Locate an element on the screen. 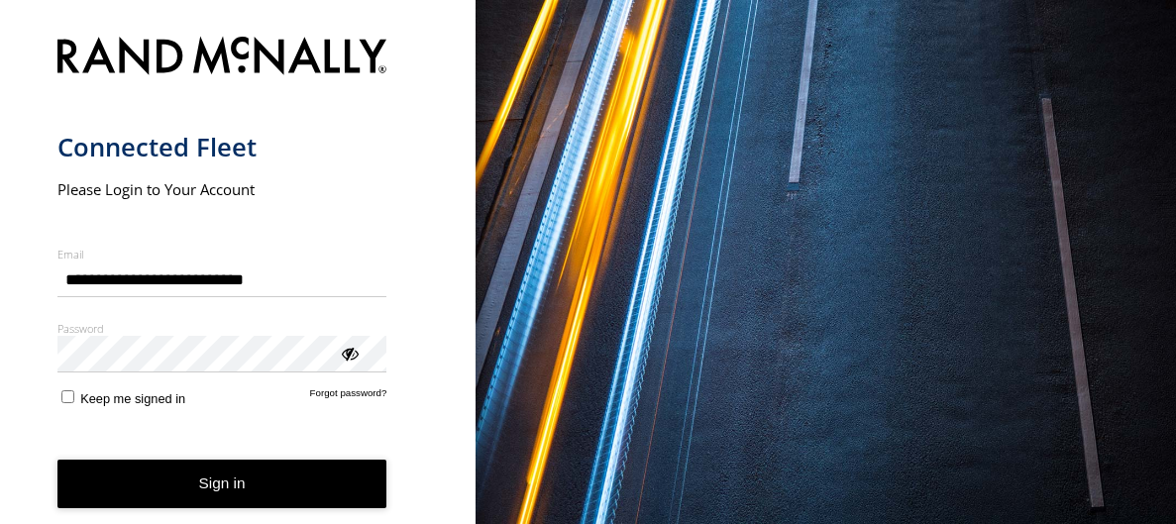  h2: Please Login to Your Account is located at coordinates (222, 189).